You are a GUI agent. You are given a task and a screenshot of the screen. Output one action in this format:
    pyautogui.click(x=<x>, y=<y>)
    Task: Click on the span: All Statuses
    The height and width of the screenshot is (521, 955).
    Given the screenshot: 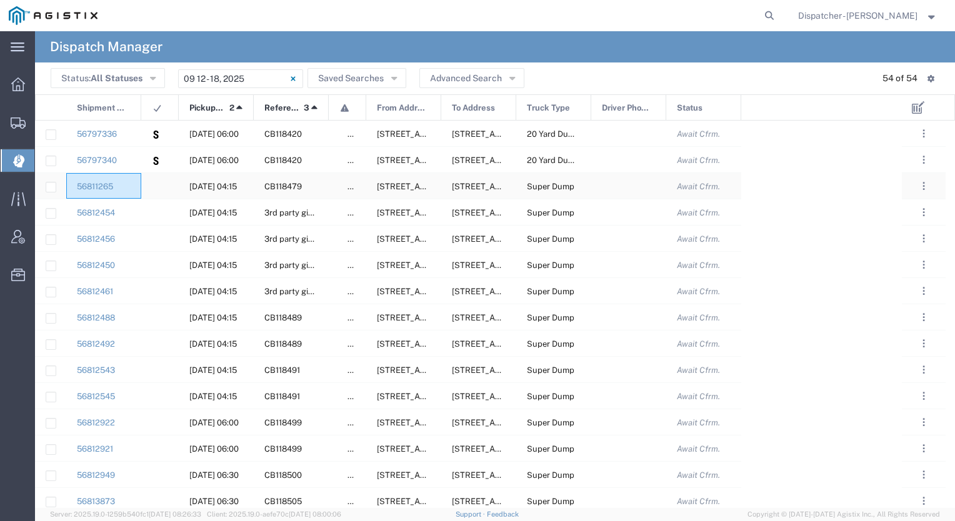 What is the action you would take?
    pyautogui.click(x=116, y=78)
    